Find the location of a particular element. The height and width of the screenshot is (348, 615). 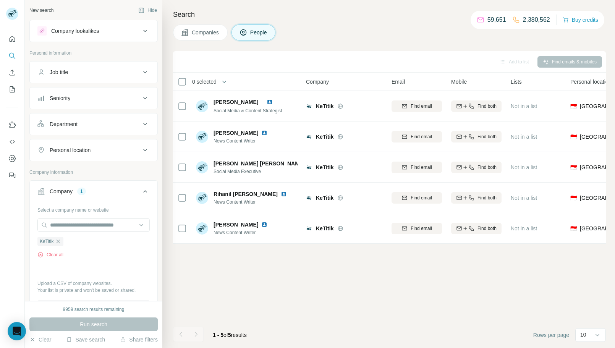

span: of is located at coordinates (226, 335).